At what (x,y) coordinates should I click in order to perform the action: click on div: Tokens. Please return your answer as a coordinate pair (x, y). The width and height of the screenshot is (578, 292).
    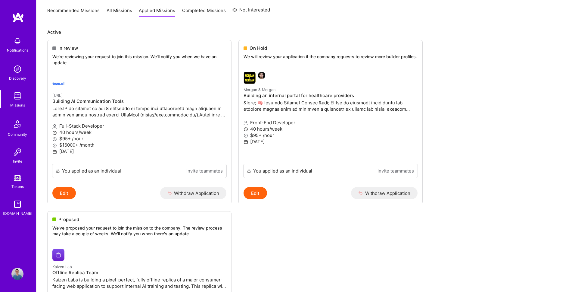
    Looking at the image, I should click on (17, 186).